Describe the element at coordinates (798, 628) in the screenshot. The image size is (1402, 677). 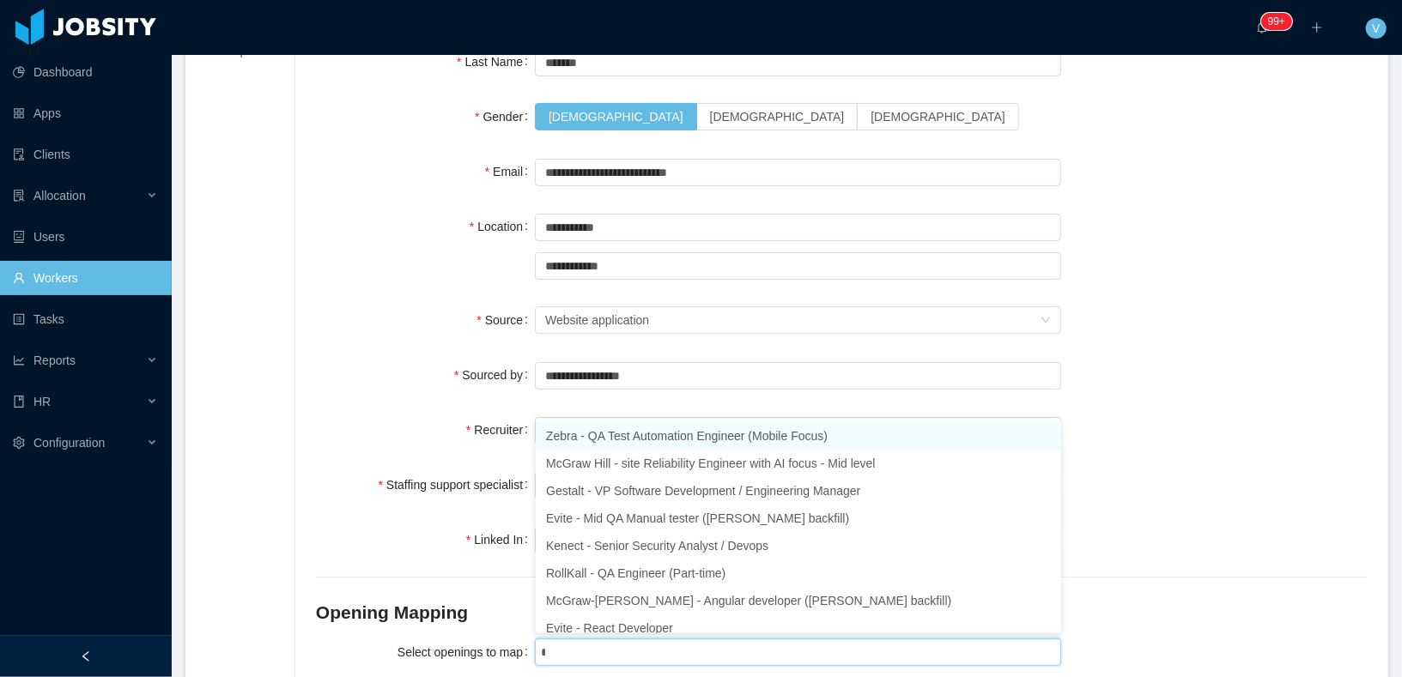
I see `li: Evite - React Developer` at that location.